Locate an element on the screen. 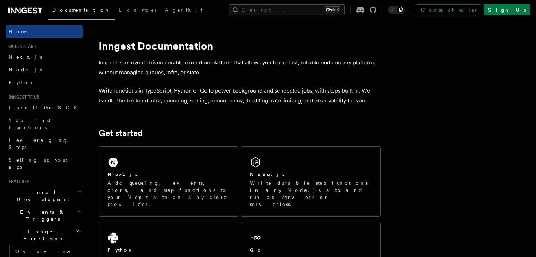  a: Your first Functions is located at coordinates (44, 124).